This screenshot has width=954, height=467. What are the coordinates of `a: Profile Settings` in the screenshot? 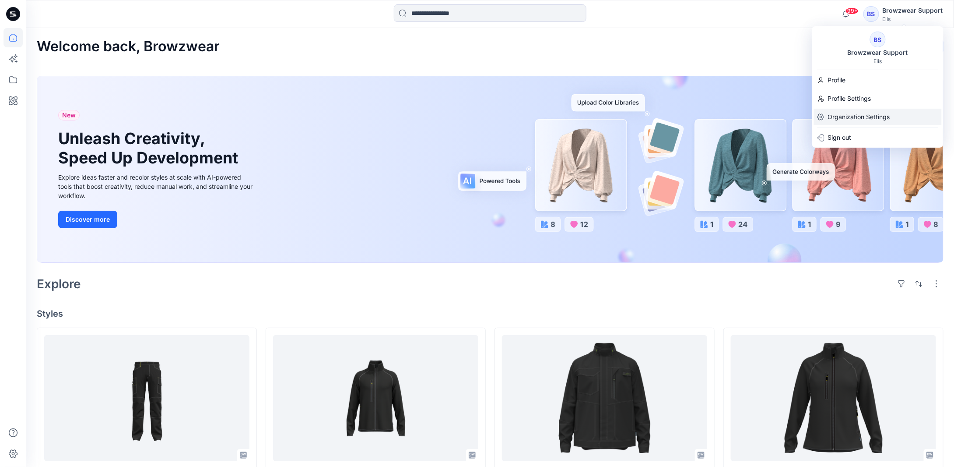 It's located at (878, 98).